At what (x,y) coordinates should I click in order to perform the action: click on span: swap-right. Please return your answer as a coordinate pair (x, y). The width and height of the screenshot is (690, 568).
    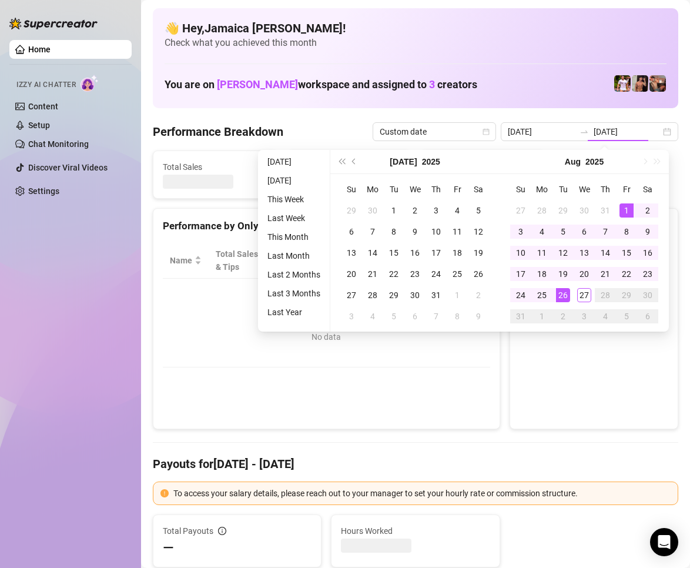
    Looking at the image, I should click on (585, 132).